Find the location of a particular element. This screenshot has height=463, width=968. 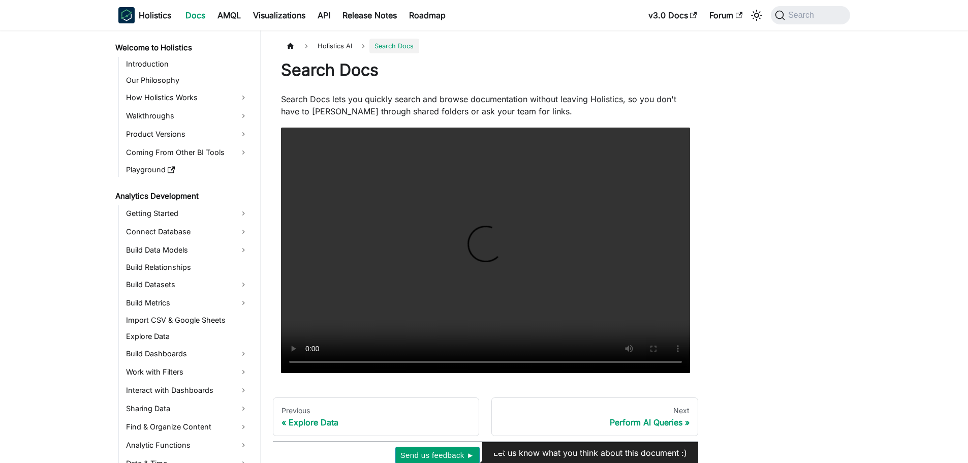

a: How Holistics Works is located at coordinates (187, 98).